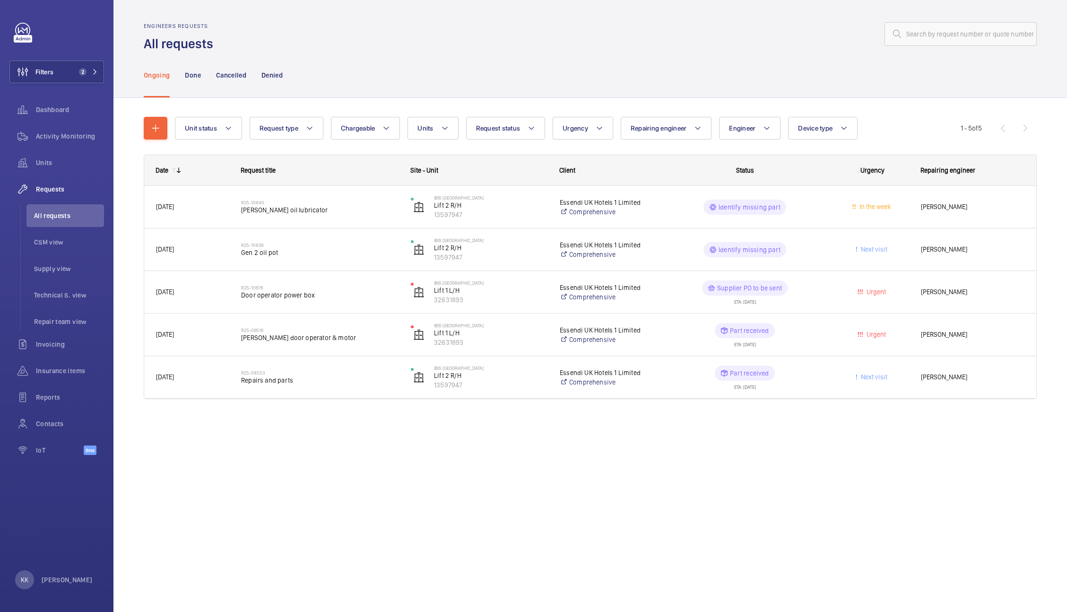  What do you see at coordinates (181, 26) in the screenshot?
I see `h2: Engineers requests` at bounding box center [181, 26].